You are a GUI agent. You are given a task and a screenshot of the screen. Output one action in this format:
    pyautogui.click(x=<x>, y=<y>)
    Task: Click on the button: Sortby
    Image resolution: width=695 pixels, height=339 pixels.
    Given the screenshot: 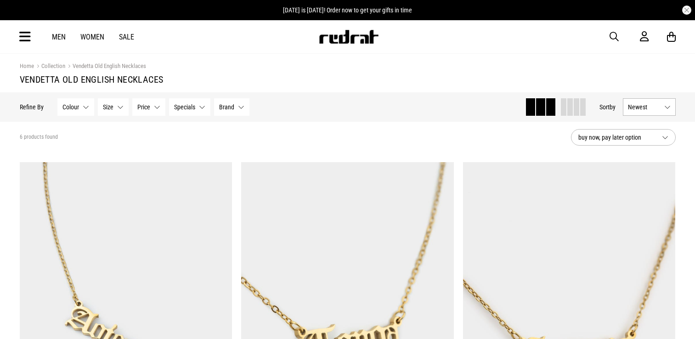 What is the action you would take?
    pyautogui.click(x=607, y=107)
    